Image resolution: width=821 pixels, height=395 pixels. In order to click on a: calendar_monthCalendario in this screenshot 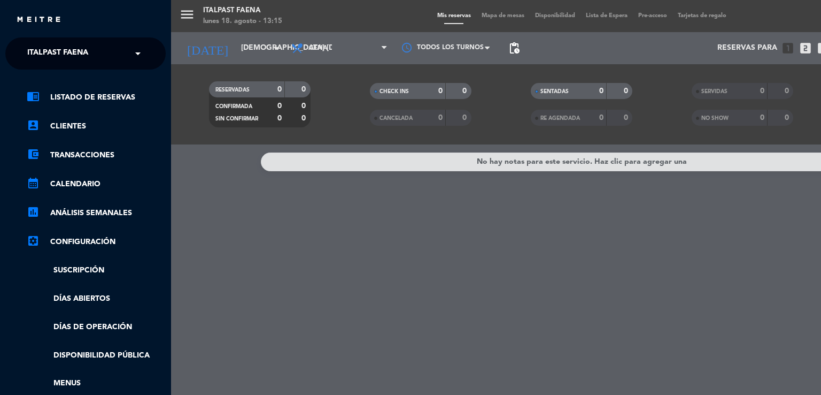, I will do `click(96, 184)`.